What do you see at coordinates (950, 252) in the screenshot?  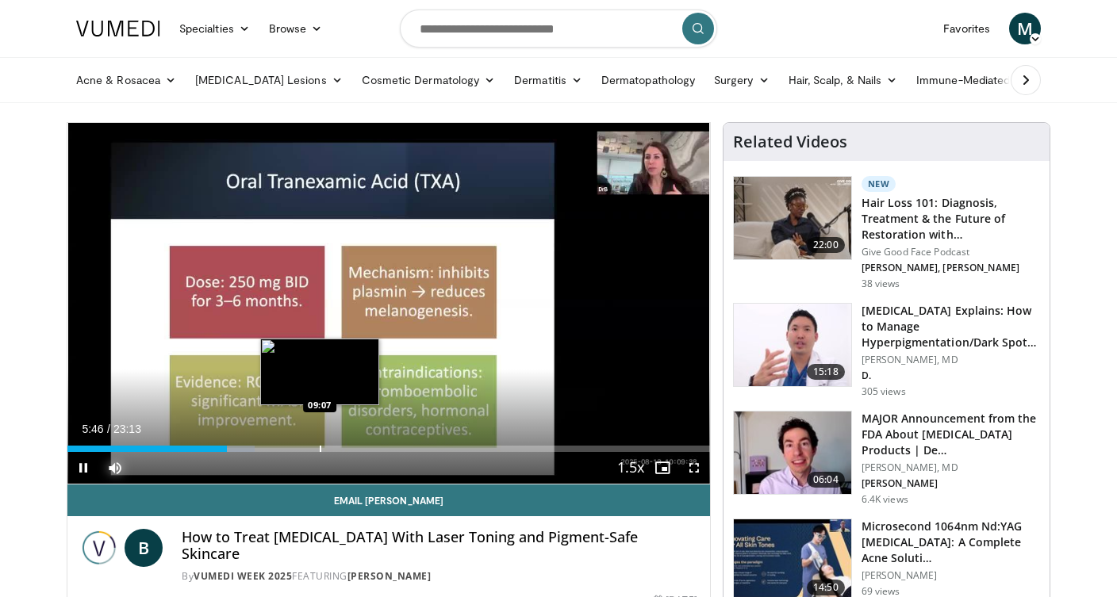 I see `p: Give Good Face Podcast` at bounding box center [950, 252].